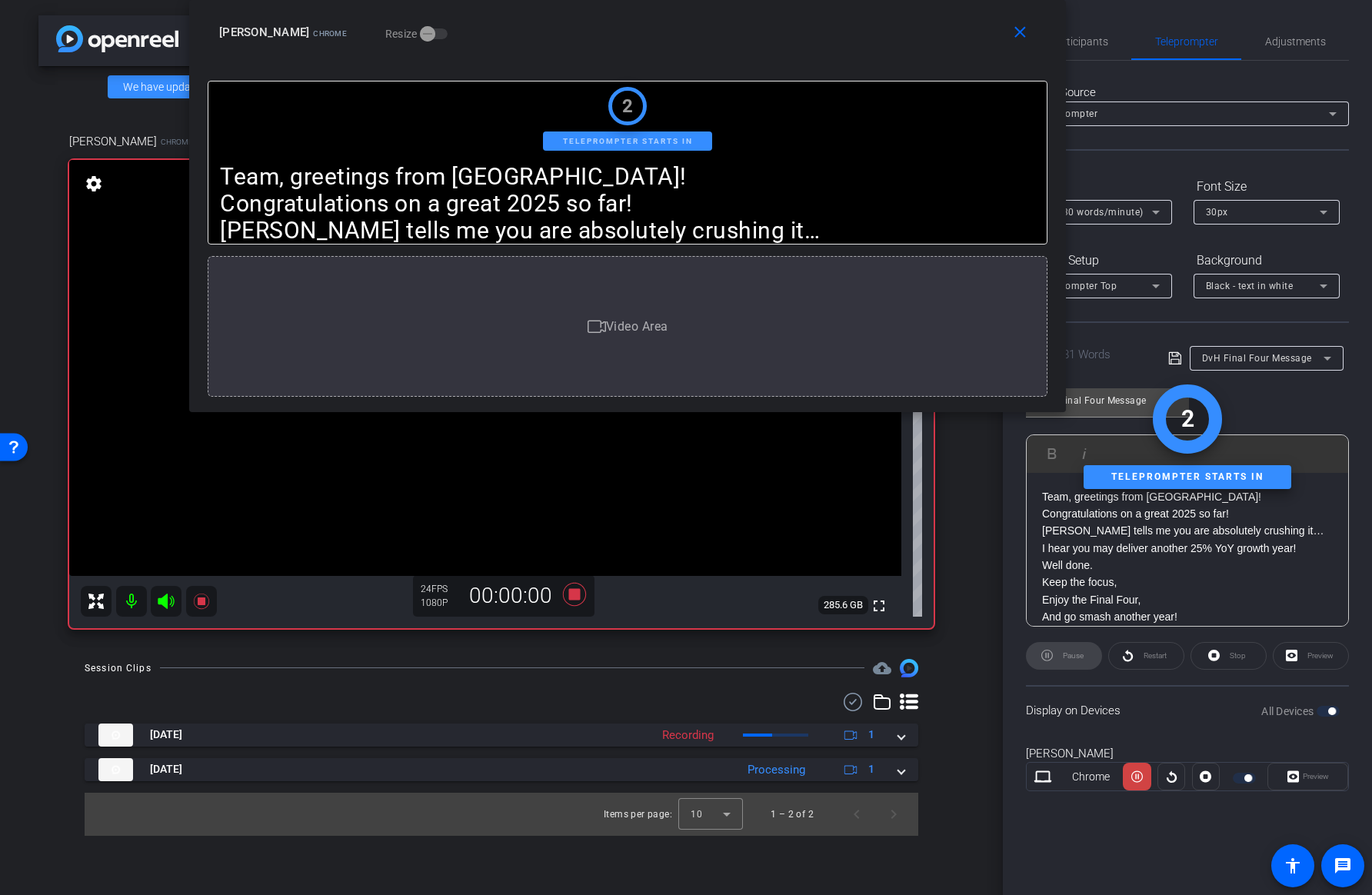  Describe the element at coordinates (880, 606) in the screenshot. I see `mat-icon: fullscreen` at that location.